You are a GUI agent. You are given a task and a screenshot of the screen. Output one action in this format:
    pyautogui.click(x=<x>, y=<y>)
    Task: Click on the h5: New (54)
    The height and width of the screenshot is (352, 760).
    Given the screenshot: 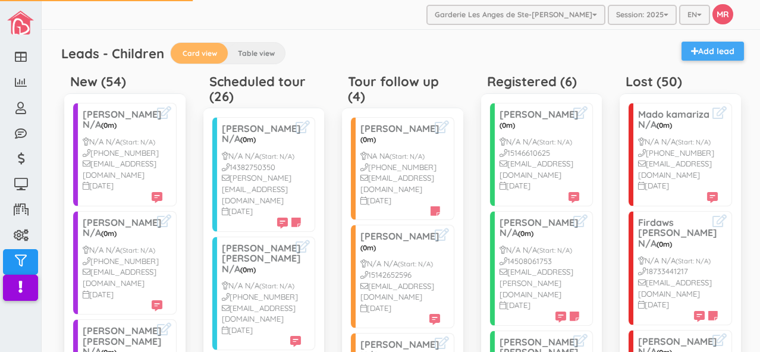 What is the action you would take?
    pyautogui.click(x=96, y=81)
    